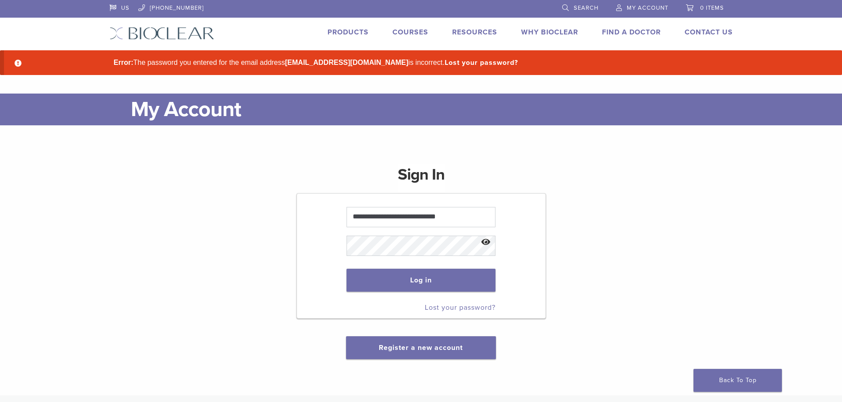 This screenshot has height=402, width=842. I want to click on a: Back To Top, so click(737, 381).